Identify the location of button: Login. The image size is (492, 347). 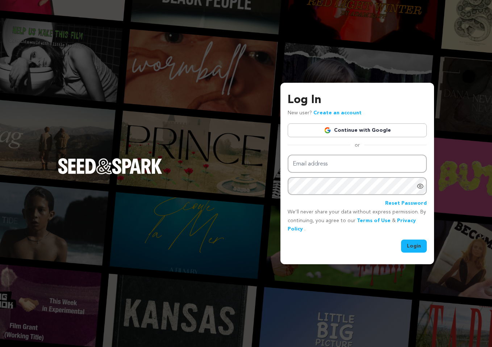
(414, 246).